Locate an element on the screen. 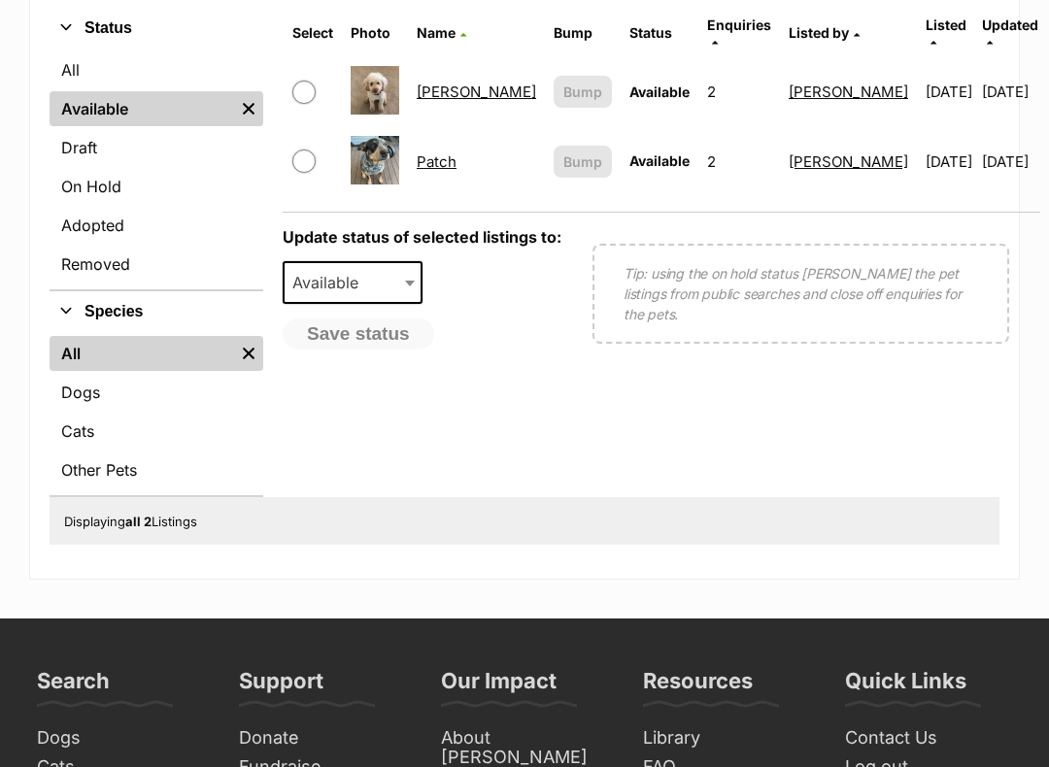 The image size is (1049, 767). span: translation missing: en.admin.listings.index.attributes.enquiries is located at coordinates (739, 24).